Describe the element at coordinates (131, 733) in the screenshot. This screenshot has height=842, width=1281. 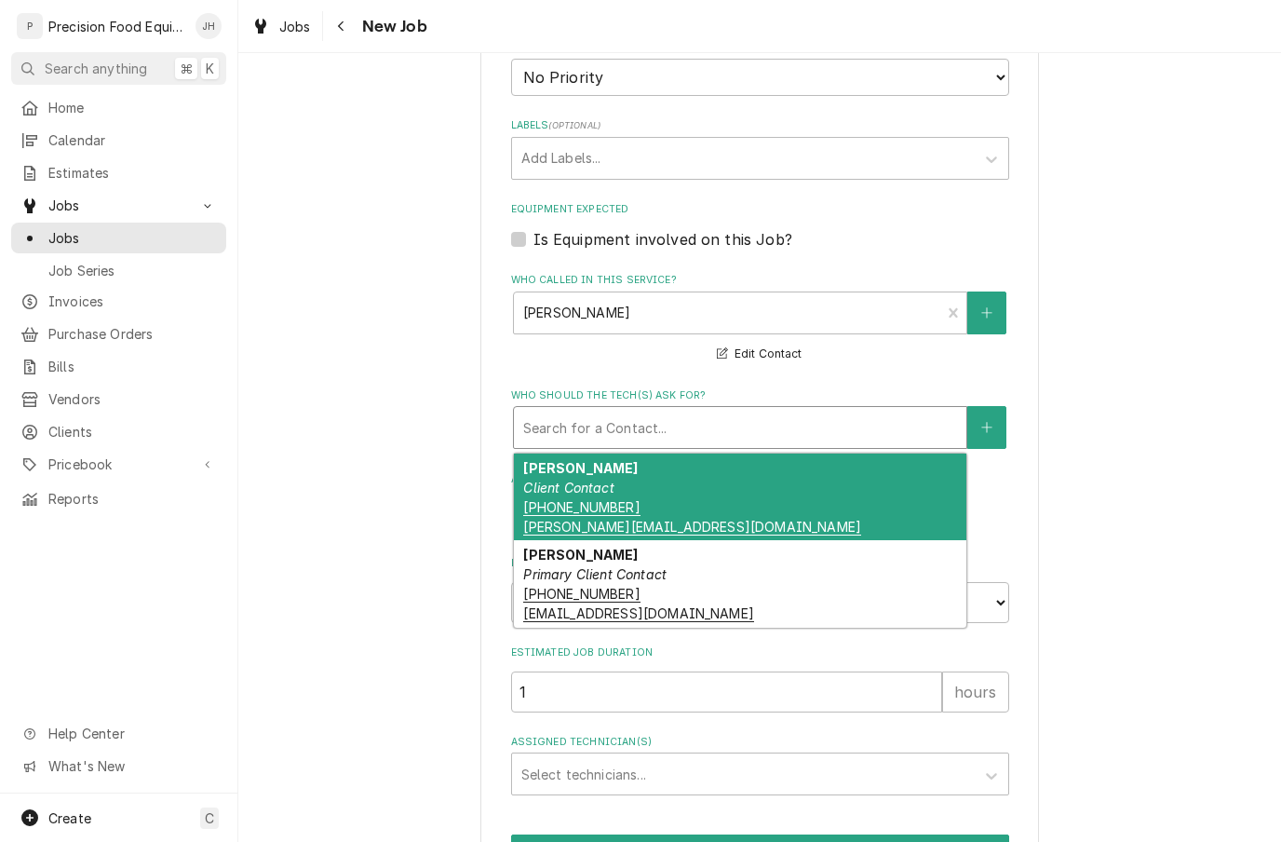
I see `span: Help Center` at that location.